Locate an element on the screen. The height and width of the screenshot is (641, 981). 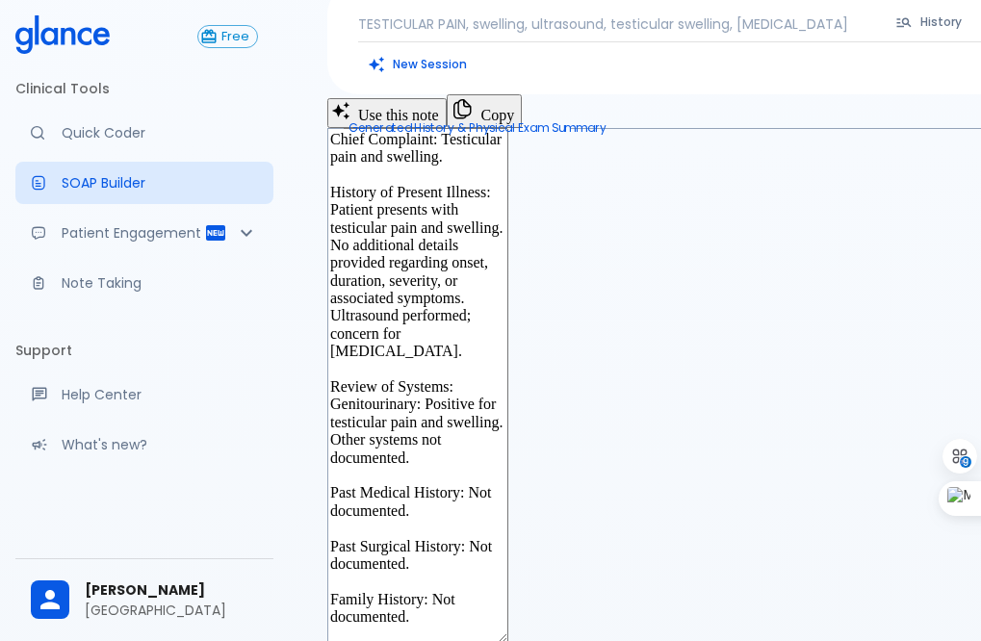
a: Docugen: Compose a clinical documentation in seconds is located at coordinates (144, 183).